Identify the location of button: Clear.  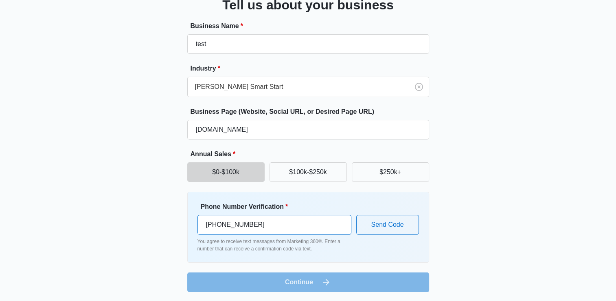
(419, 87).